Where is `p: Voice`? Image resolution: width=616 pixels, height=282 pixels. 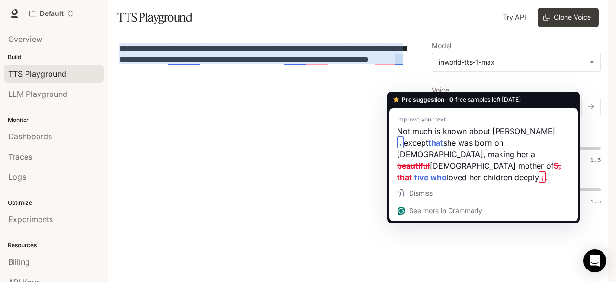 p: Voice is located at coordinates (441, 90).